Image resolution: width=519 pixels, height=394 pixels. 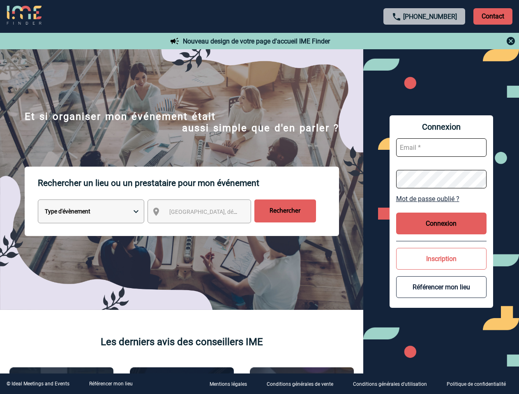 I want to click on p: Politique de confidentialité, so click(x=476, y=385).